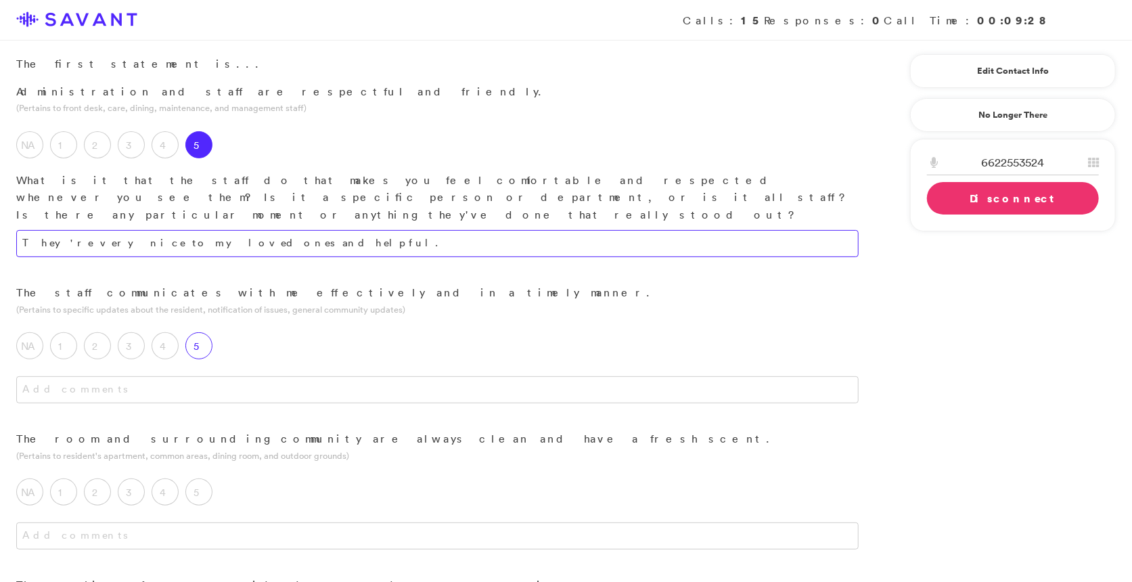 The height and width of the screenshot is (582, 1132). Describe the element at coordinates (437, 455) in the screenshot. I see `p: (Pertains to resident's apartment, common areas, dining room, and outdoor grounds)` at that location.